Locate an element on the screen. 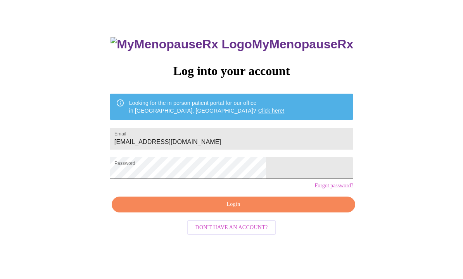 The width and height of the screenshot is (463, 279). button: Don't have an account? is located at coordinates (231, 228).